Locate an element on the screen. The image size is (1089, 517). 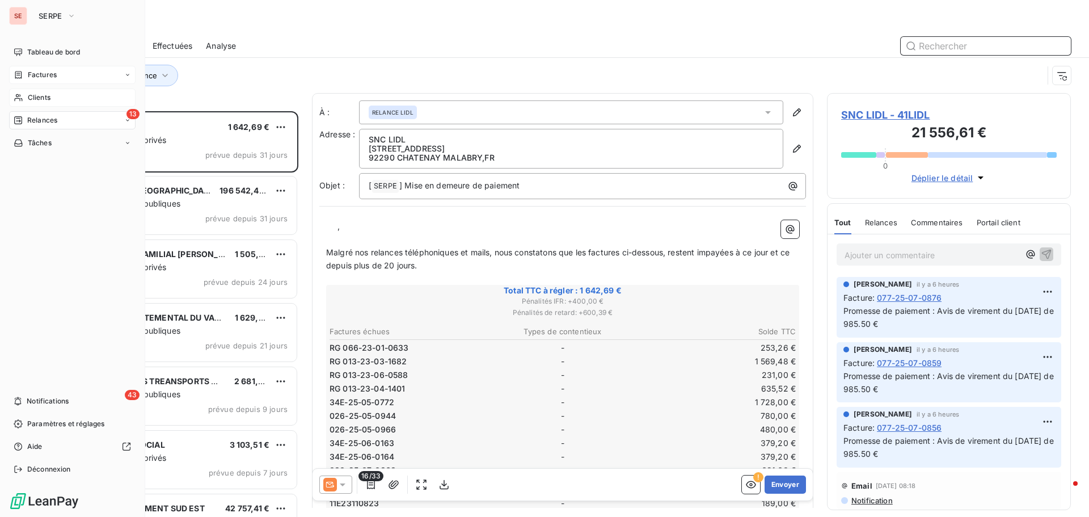
span: 43 is located at coordinates (132, 395).